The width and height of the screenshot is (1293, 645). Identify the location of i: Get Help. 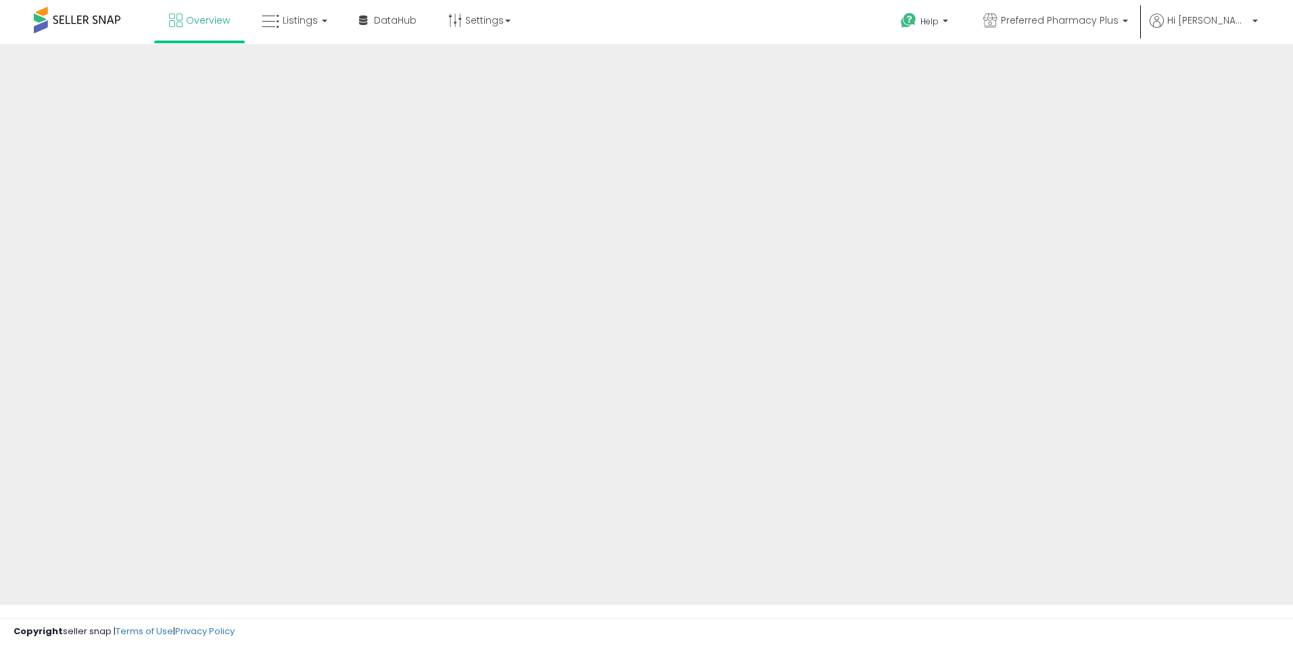
(908, 20).